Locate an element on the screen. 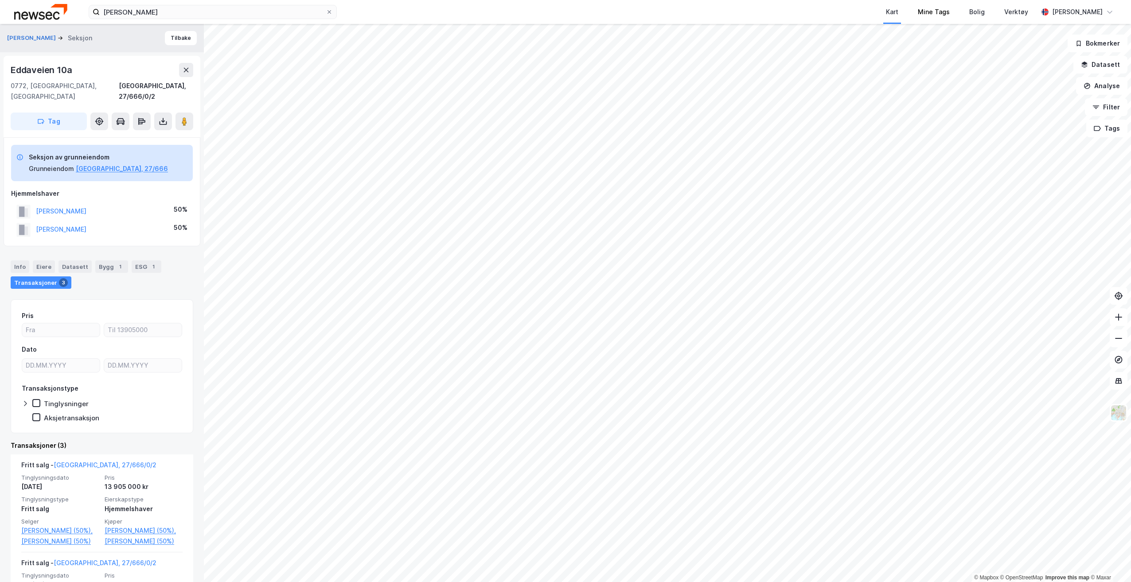 The height and width of the screenshot is (582, 1131). button: Datasett is located at coordinates (1100, 65).